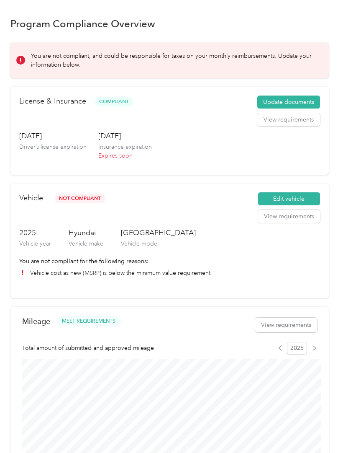 This screenshot has height=453, width=343. I want to click on span: Total amount of submitted and approved mileage, so click(88, 347).